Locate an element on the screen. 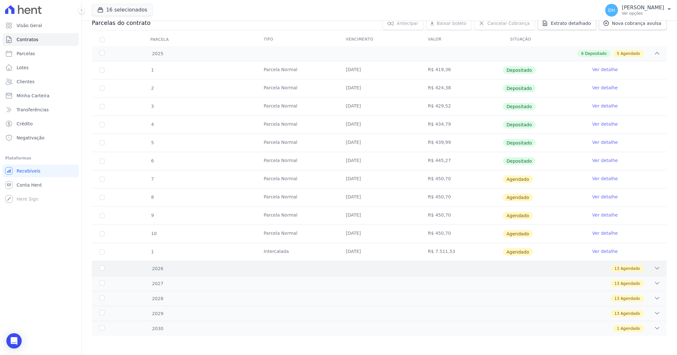 The image size is (677, 355). span: Transferências is located at coordinates (32, 110).